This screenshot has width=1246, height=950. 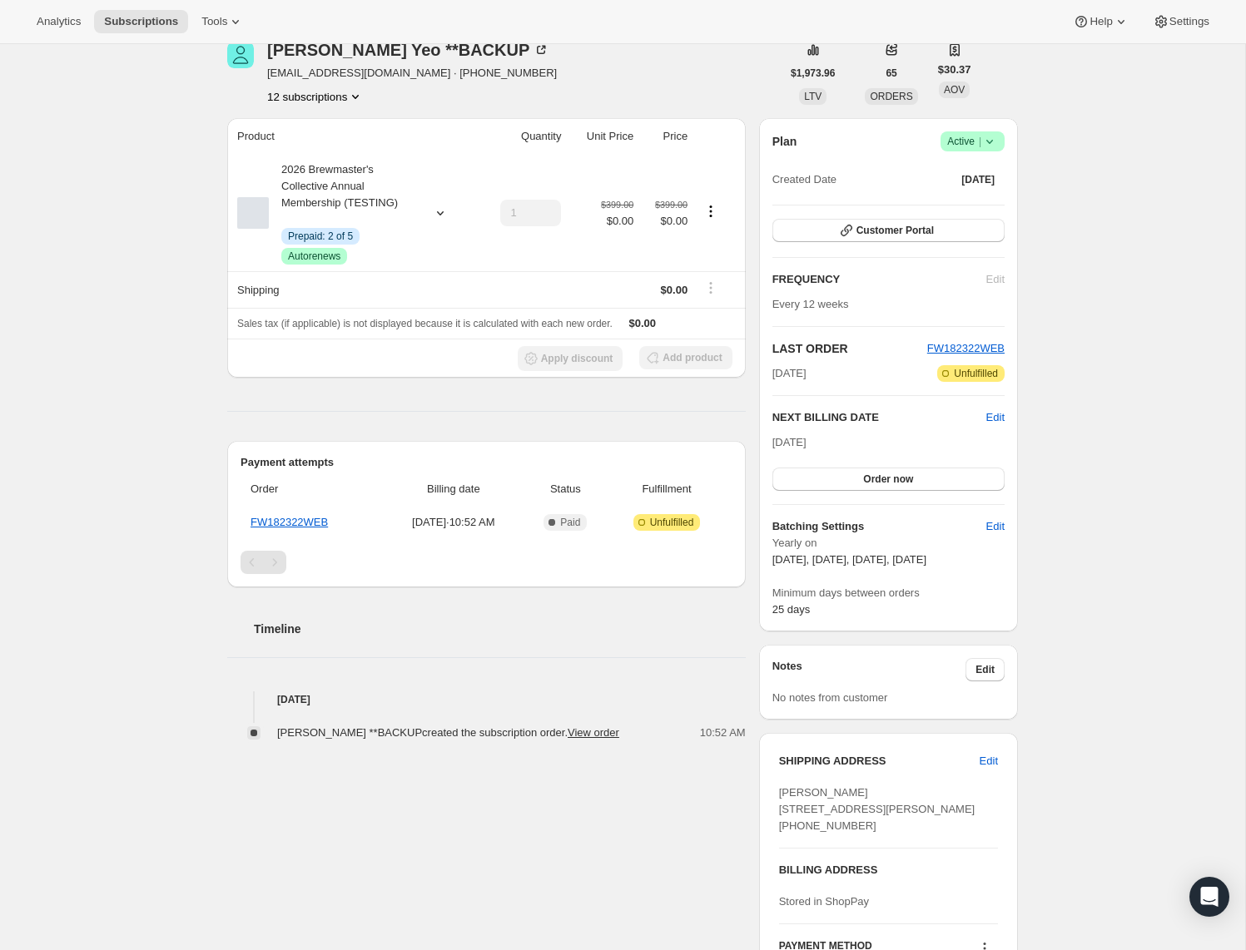 I want to click on span: Sales tax (if applicable) is not displayed because it is calculated with each new order., so click(x=424, y=324).